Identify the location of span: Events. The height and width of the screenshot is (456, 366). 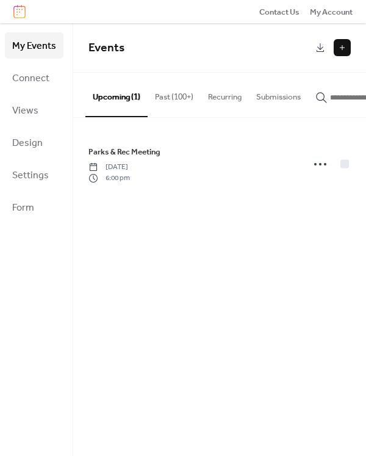
(106, 48).